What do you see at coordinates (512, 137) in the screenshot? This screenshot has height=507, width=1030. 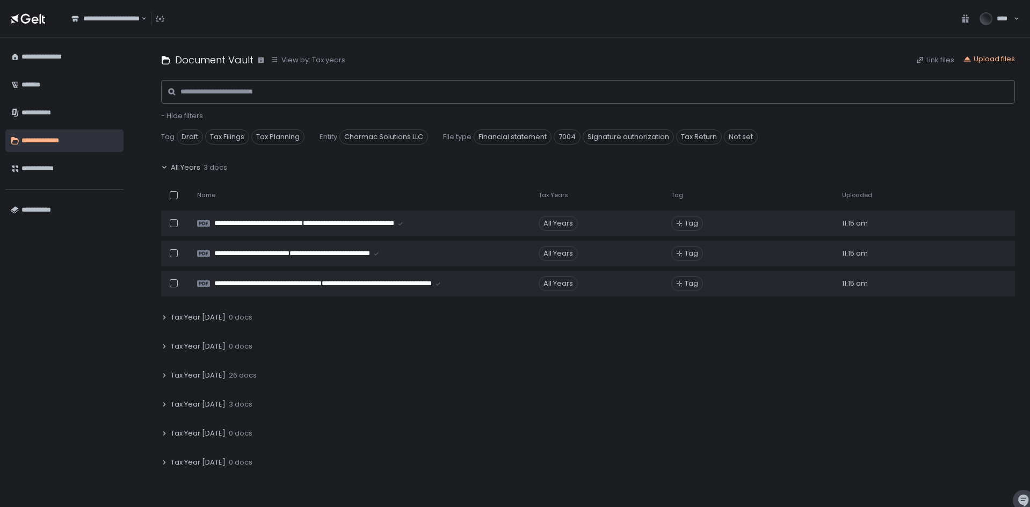 I see `span: Financial statement` at bounding box center [512, 137].